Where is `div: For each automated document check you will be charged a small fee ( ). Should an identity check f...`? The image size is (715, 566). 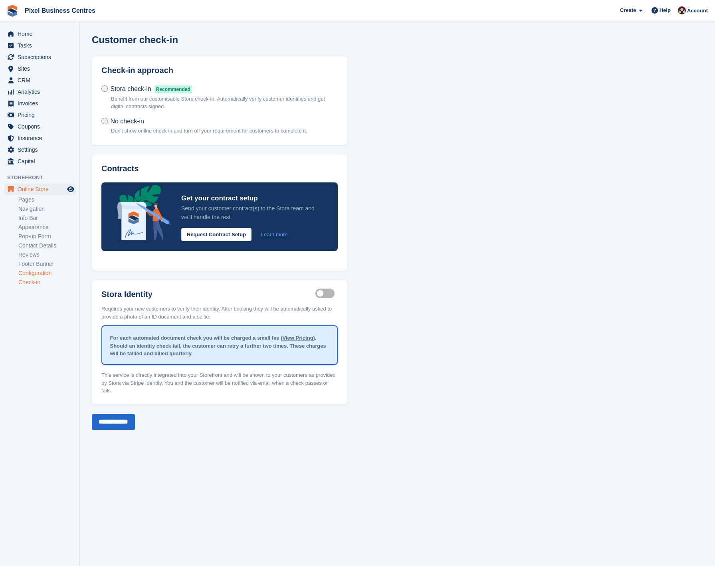 div: For each automated document check you will be charged a small fee ( ). Should an identity check f... is located at coordinates (220, 346).